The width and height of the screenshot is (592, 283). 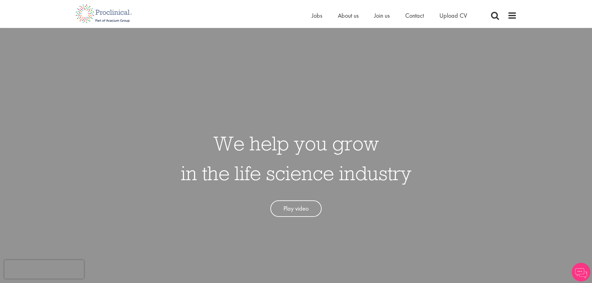 I want to click on img: Chatbot, so click(x=581, y=272).